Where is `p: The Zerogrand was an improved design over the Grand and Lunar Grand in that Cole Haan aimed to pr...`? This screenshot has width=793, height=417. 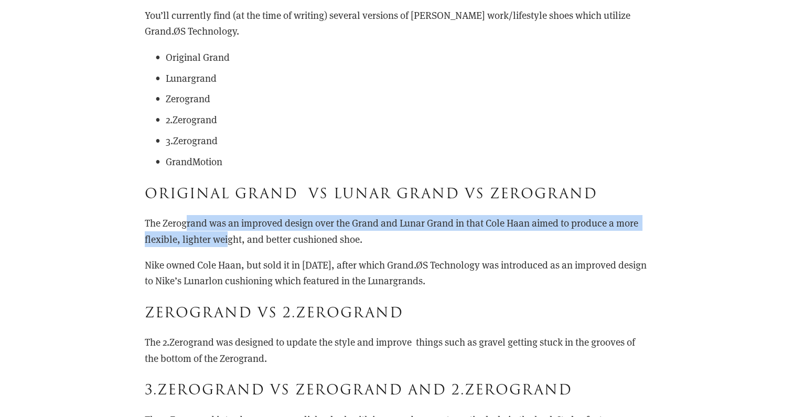 p: The Zerogrand was an improved design over the Grand and Lunar Grand in that Cole Haan aimed to pr... is located at coordinates (397, 231).